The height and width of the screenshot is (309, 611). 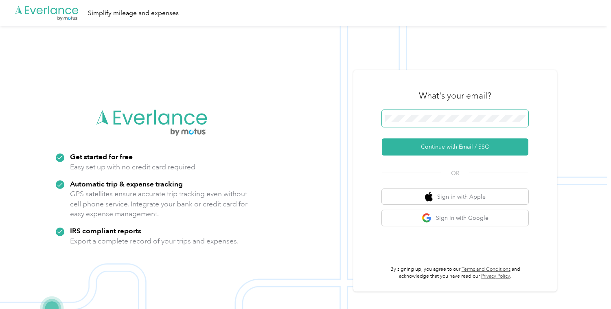 What do you see at coordinates (429, 197) in the screenshot?
I see `img: apple logo` at bounding box center [429, 197].